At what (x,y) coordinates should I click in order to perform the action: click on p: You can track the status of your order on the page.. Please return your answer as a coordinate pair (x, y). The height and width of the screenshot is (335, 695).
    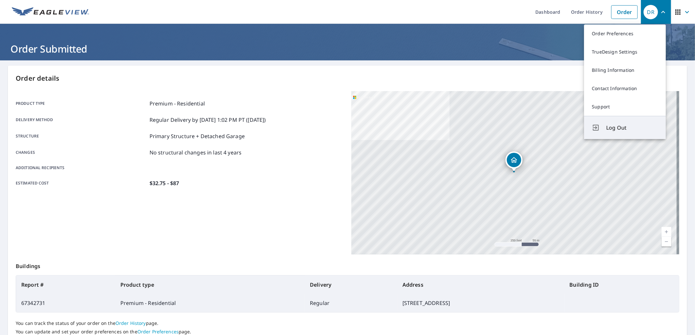
    Looking at the image, I should click on (347, 324).